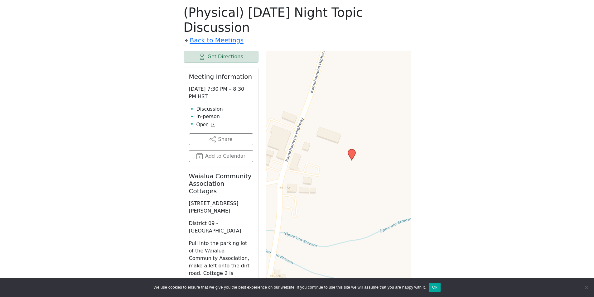 The width and height of the screenshot is (594, 297). What do you see at coordinates (435, 288) in the screenshot?
I see `button: Ok` at bounding box center [435, 288].